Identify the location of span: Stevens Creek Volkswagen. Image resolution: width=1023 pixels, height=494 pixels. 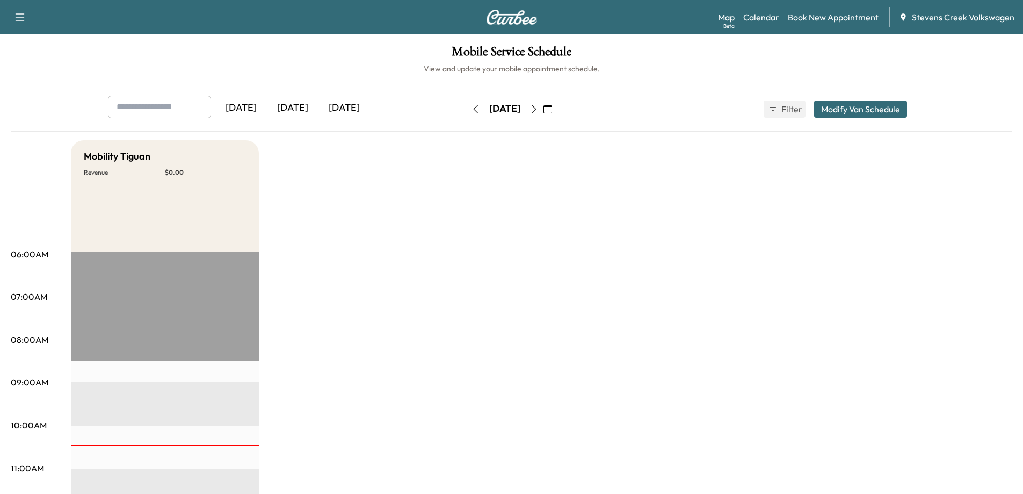
(963, 17).